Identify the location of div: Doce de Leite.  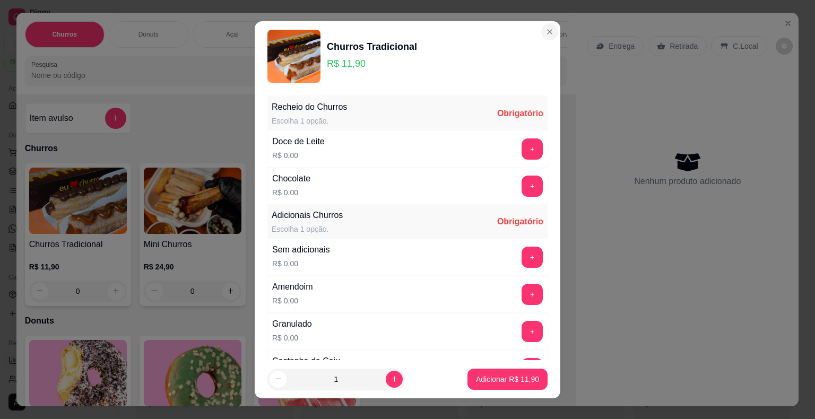
(298, 142).